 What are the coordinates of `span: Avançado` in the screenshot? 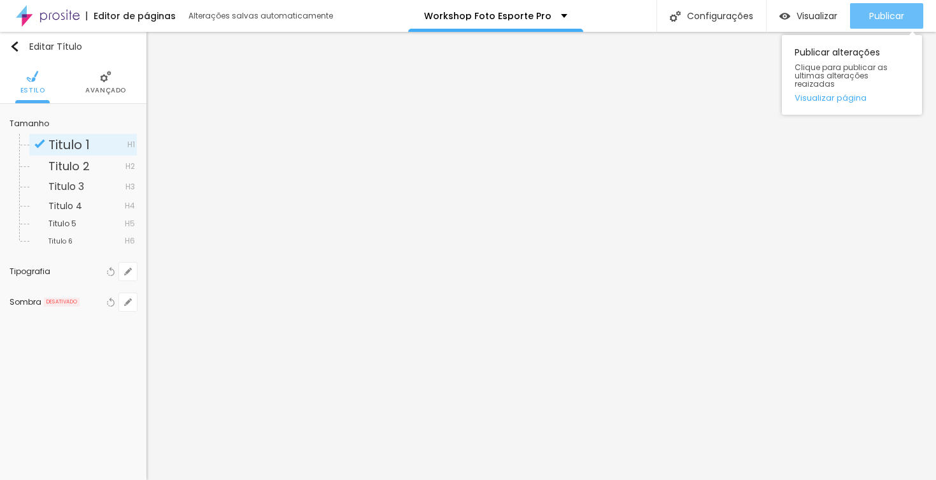 It's located at (106, 90).